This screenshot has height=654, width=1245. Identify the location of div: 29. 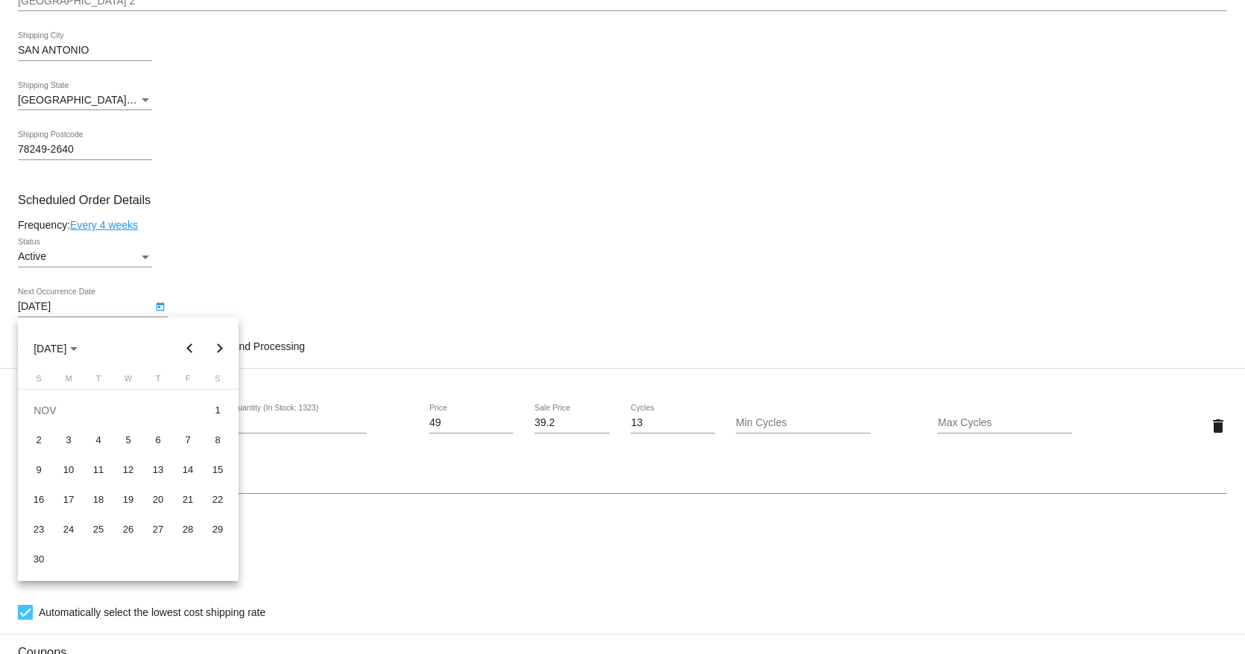
(218, 530).